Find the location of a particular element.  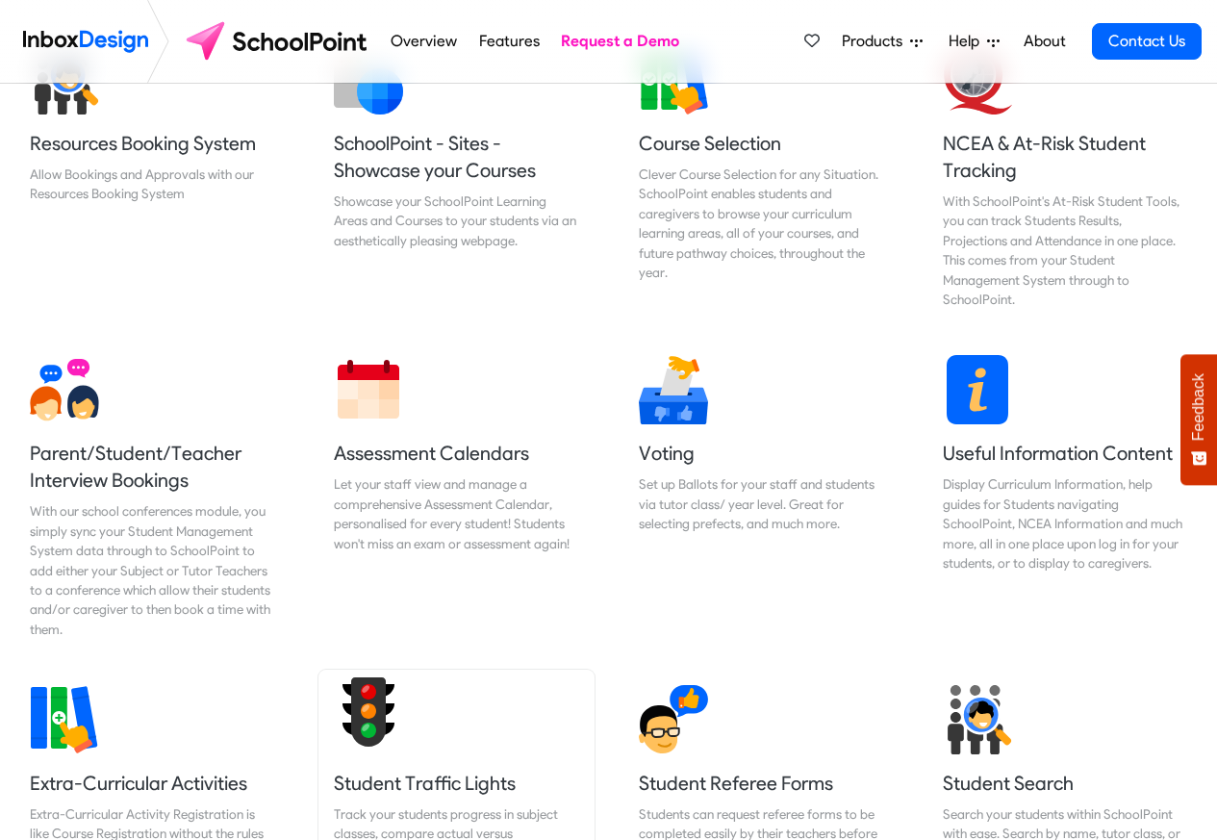

a: Assessment Calendars Let your staff view and manage a comprehensive Assessment Calendar, personal... is located at coordinates (456, 496).